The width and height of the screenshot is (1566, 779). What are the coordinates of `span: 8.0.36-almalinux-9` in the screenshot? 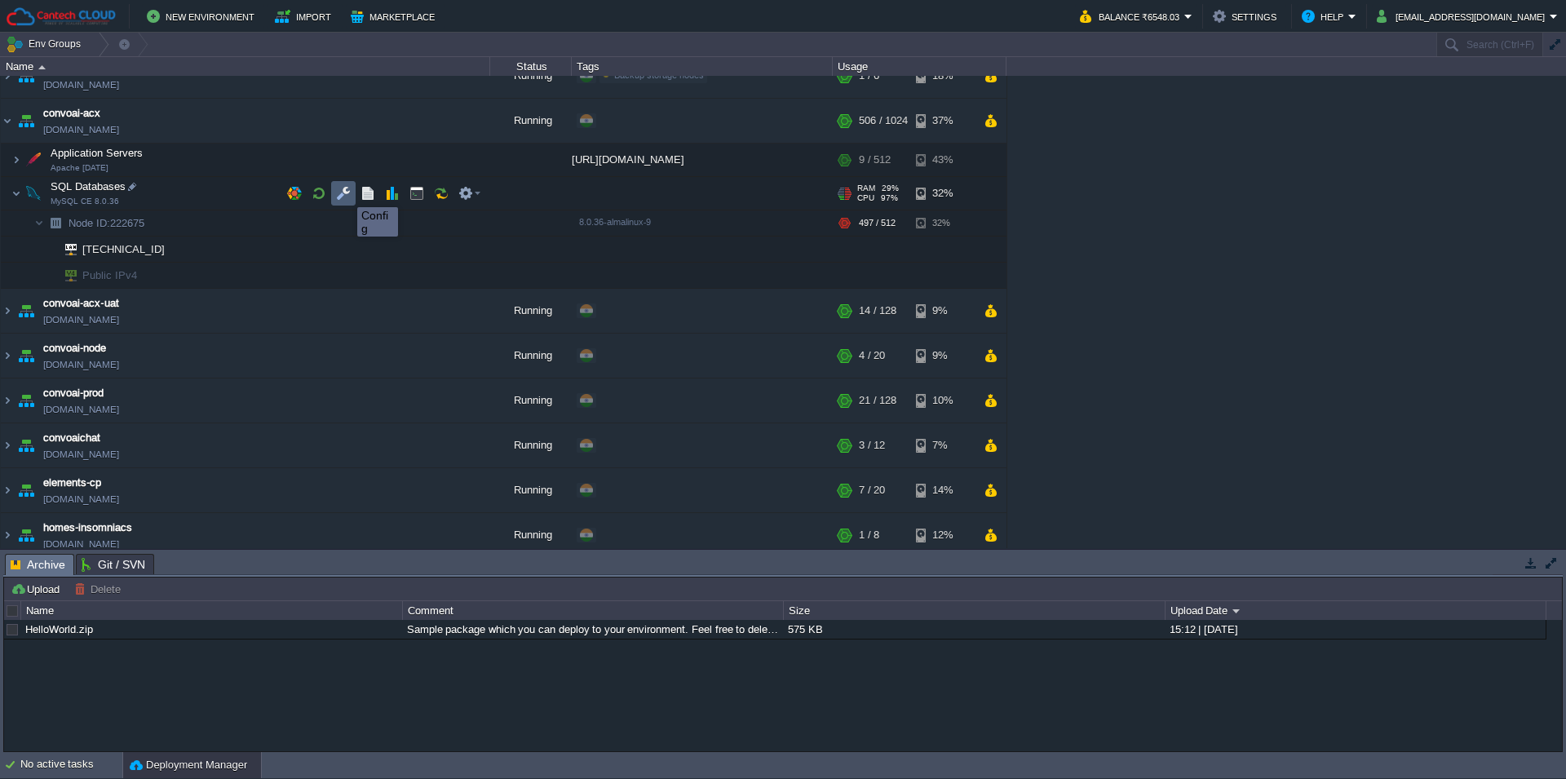 It's located at (615, 222).